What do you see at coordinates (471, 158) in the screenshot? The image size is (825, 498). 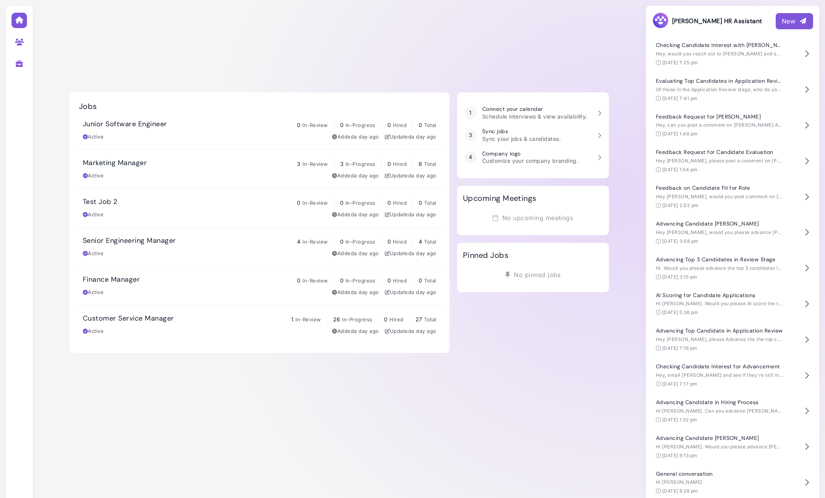 I see `div: 4` at bounding box center [471, 158].